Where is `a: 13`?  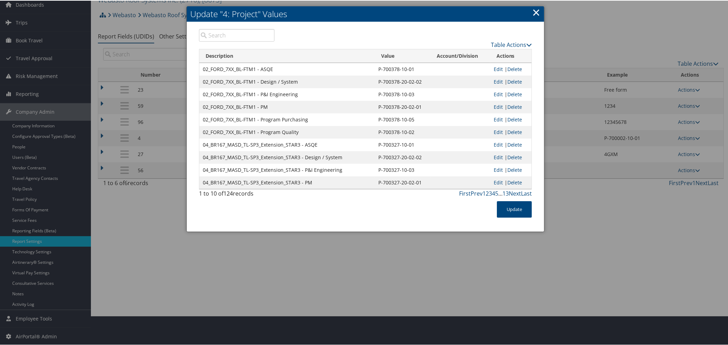
a: 13 is located at coordinates (505, 193).